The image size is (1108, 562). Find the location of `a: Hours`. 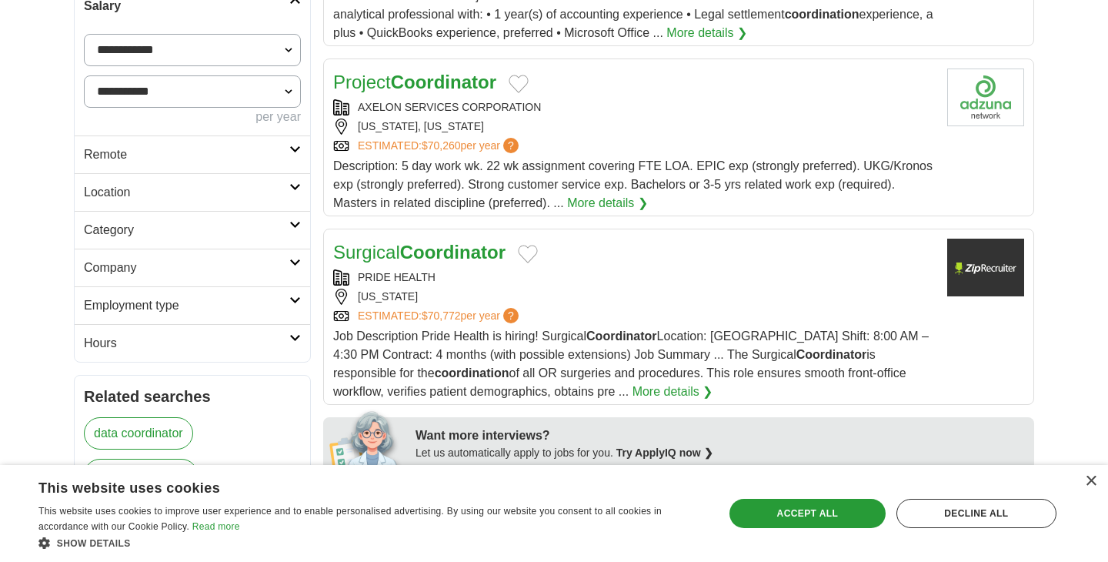

a: Hours is located at coordinates (192, 343).